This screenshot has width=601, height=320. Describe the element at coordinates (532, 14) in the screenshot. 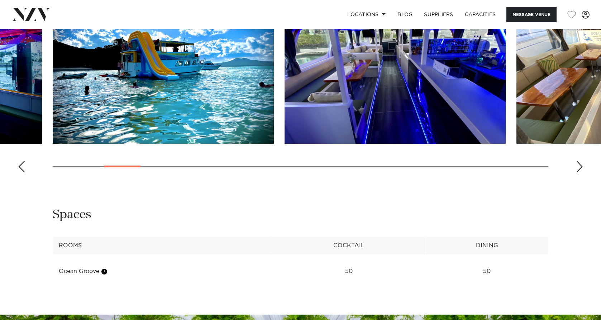

I see `button: Message Venue` at that location.